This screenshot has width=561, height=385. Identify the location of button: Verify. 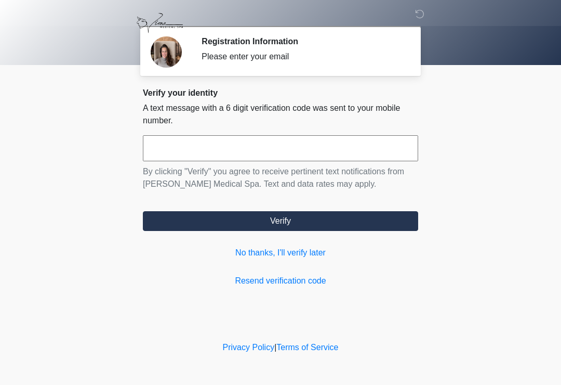
(281, 221).